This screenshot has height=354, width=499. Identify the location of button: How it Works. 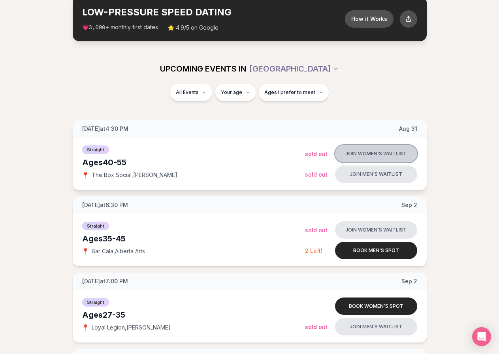
(369, 19).